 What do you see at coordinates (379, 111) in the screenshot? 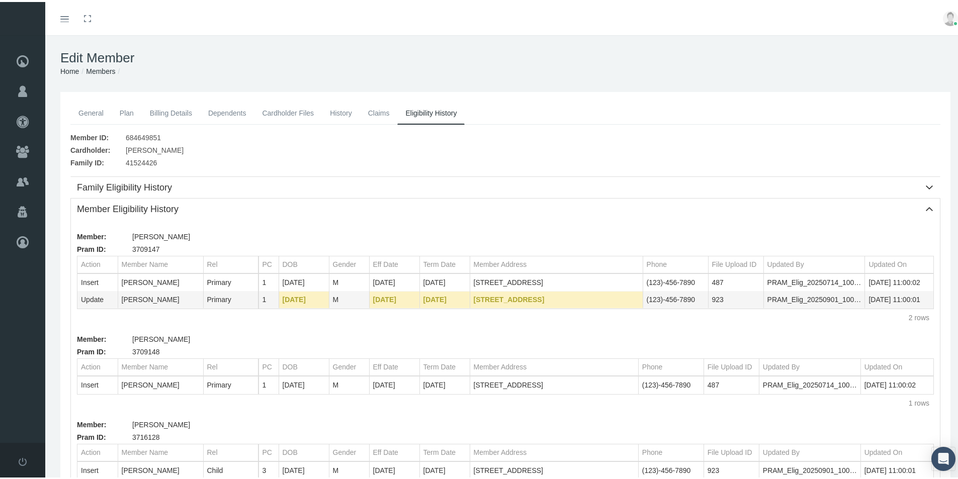
I see `a: Claims` at bounding box center [379, 111].